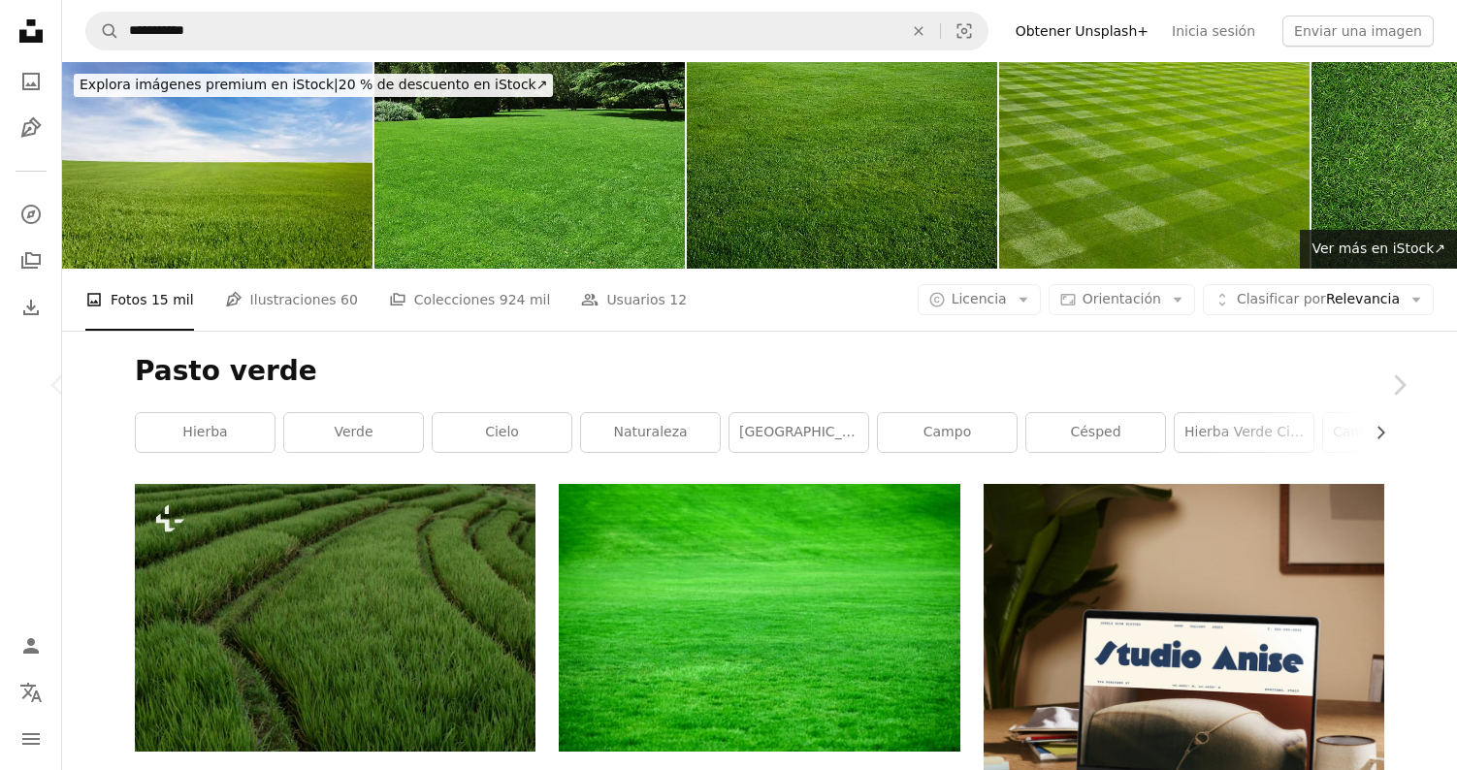 The width and height of the screenshot is (1457, 770). What do you see at coordinates (1154, 165) in the screenshot?
I see `img: Perfectamente mown hierba en el balón en el campo.` at bounding box center [1154, 165].